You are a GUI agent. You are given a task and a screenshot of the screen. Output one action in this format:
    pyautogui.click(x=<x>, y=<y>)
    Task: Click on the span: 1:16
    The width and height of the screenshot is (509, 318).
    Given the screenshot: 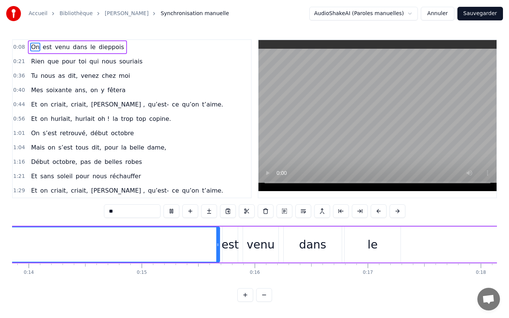 What is the action you would take?
    pyautogui.click(x=19, y=162)
    